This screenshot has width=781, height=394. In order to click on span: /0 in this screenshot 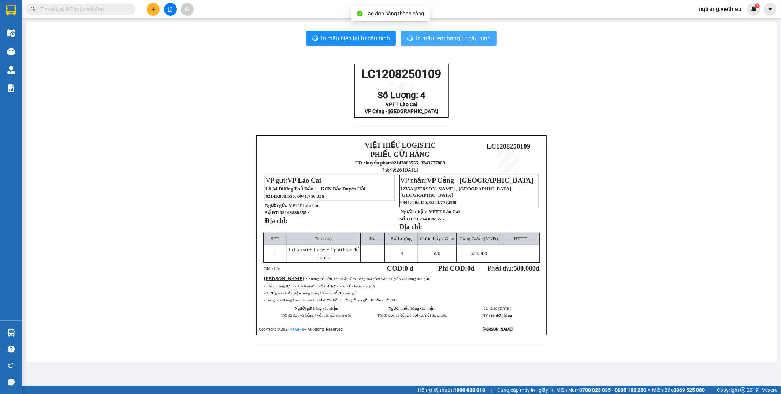, I will do `click(437, 253)`.